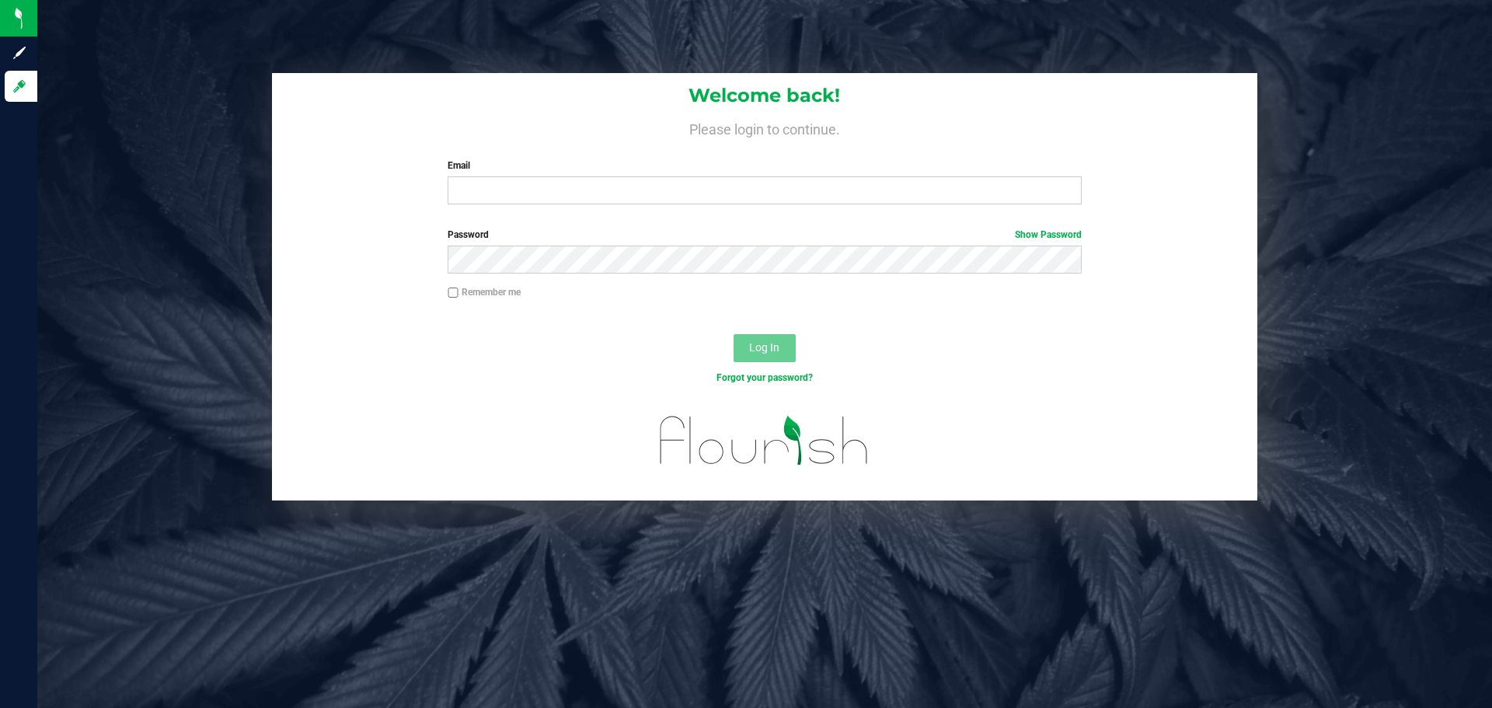  Describe the element at coordinates (765, 348) in the screenshot. I see `button: Log In` at that location.